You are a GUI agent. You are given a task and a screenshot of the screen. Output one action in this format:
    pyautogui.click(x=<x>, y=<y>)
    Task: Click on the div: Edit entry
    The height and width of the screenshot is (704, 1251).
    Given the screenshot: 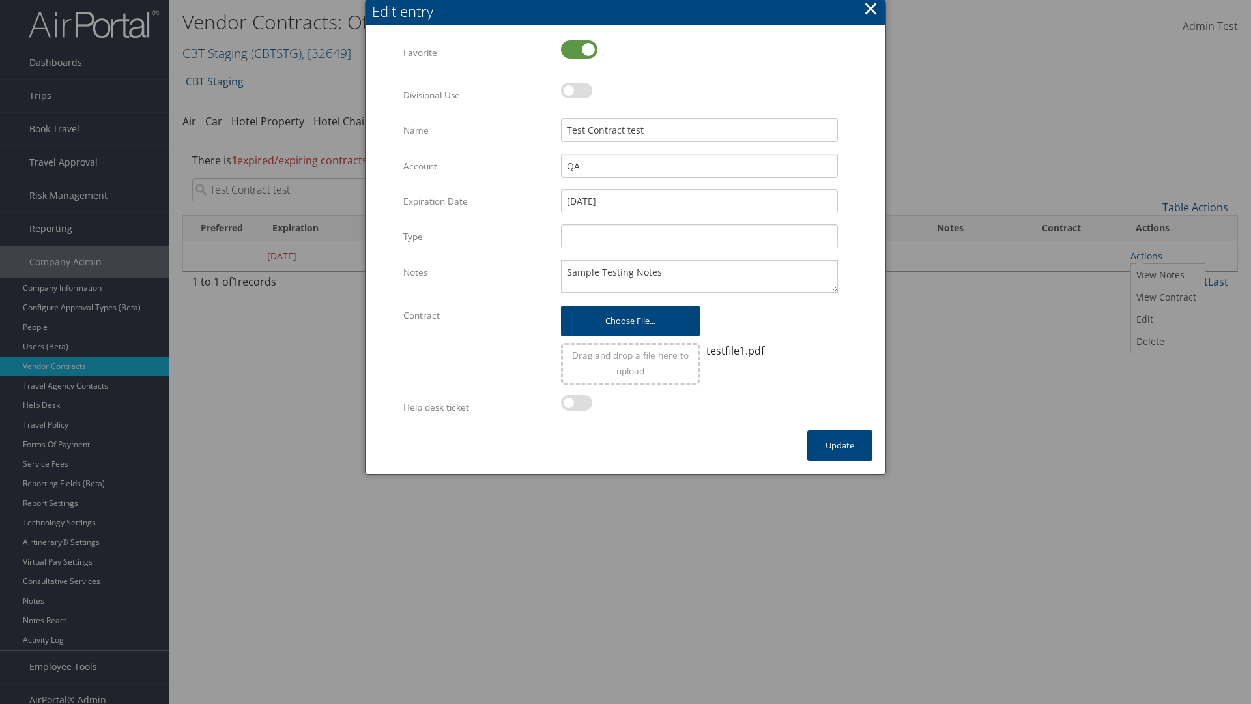 What is the action you would take?
    pyautogui.click(x=629, y=11)
    